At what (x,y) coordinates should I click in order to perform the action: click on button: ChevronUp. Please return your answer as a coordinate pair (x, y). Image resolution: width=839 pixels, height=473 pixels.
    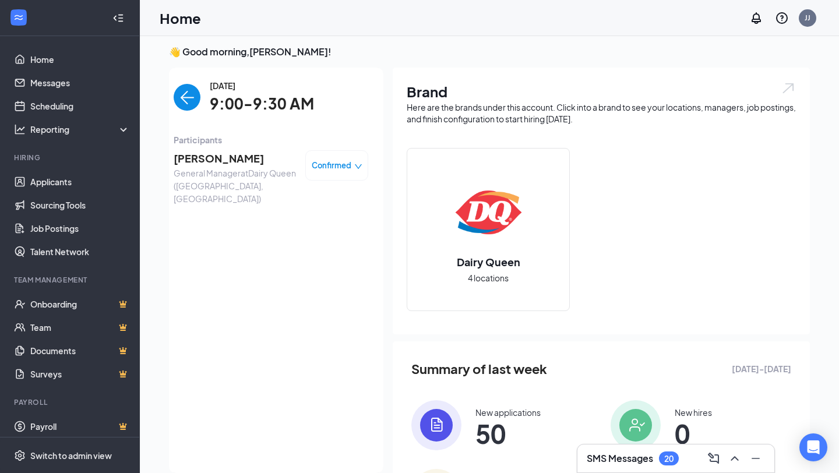
    Looking at the image, I should click on (735, 458).